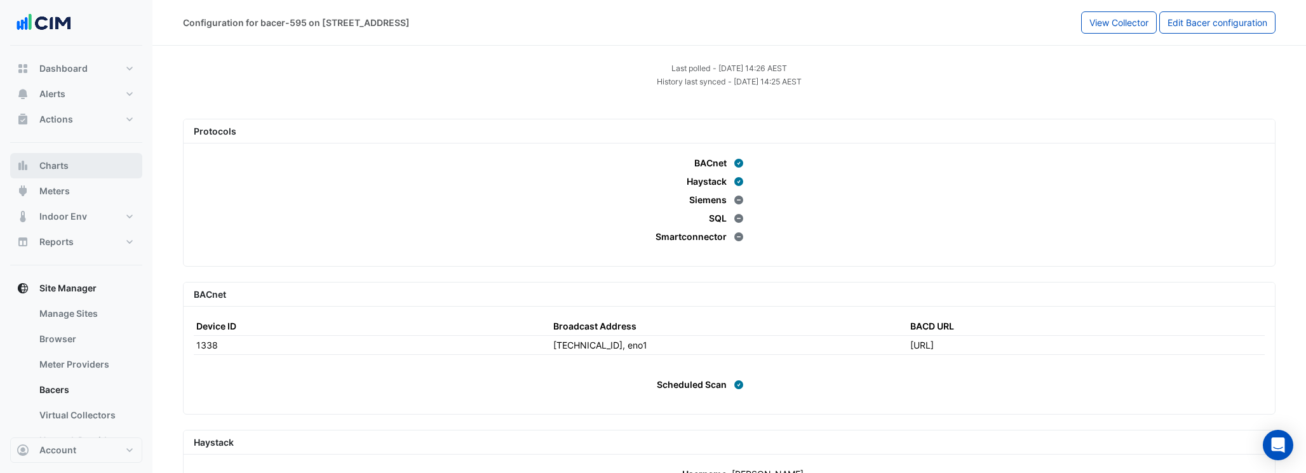 The height and width of the screenshot is (473, 1306). What do you see at coordinates (23, 94) in the screenshot?
I see `app-icon: Alerts` at bounding box center [23, 94].